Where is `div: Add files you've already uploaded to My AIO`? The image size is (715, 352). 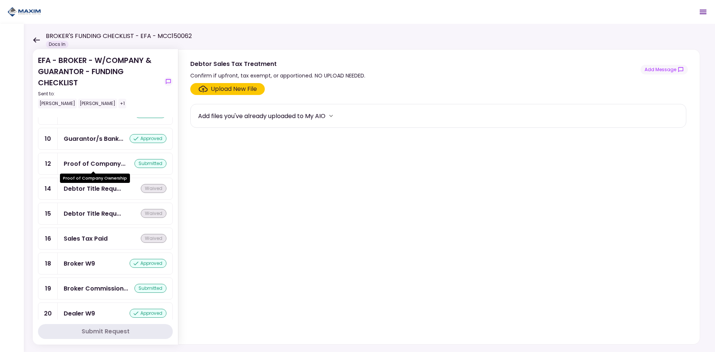
div: Add files you've already uploaded to My AIO is located at coordinates (262, 116).